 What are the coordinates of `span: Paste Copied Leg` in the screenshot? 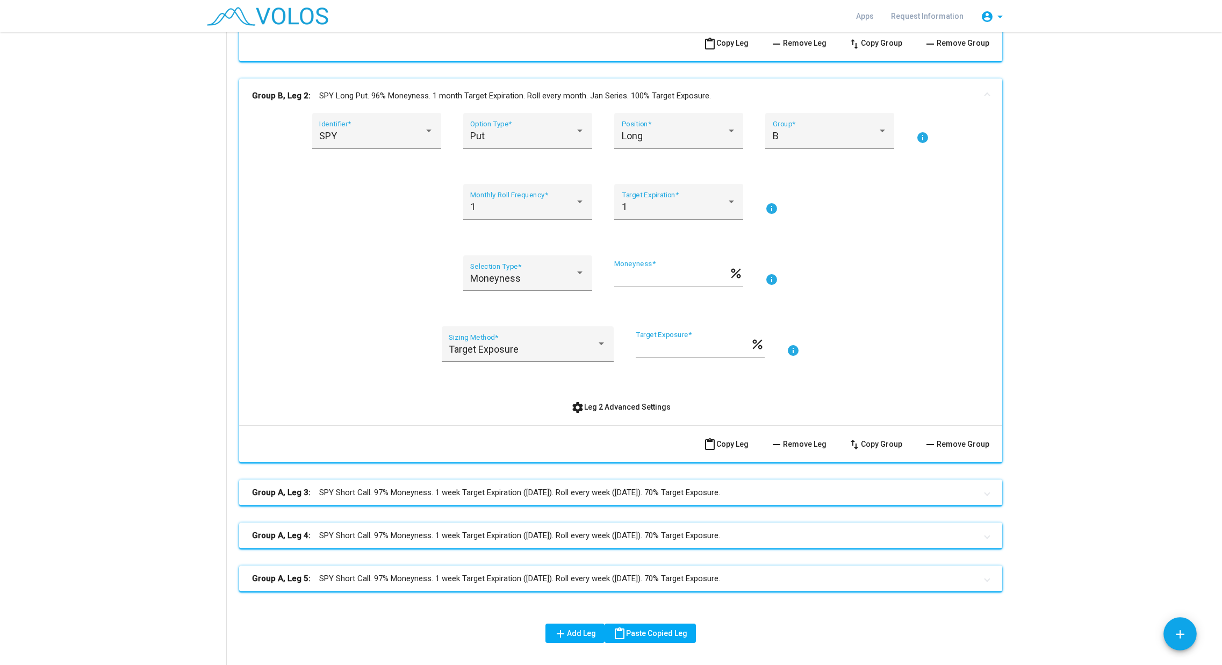 It's located at (650, 633).